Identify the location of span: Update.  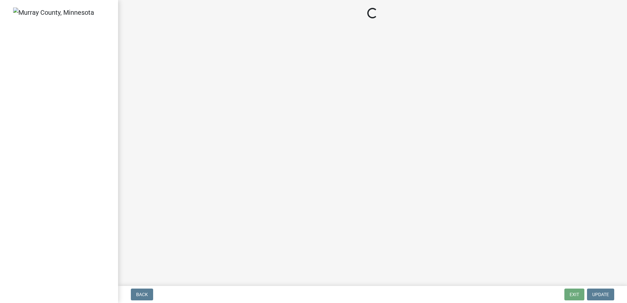
(600, 294).